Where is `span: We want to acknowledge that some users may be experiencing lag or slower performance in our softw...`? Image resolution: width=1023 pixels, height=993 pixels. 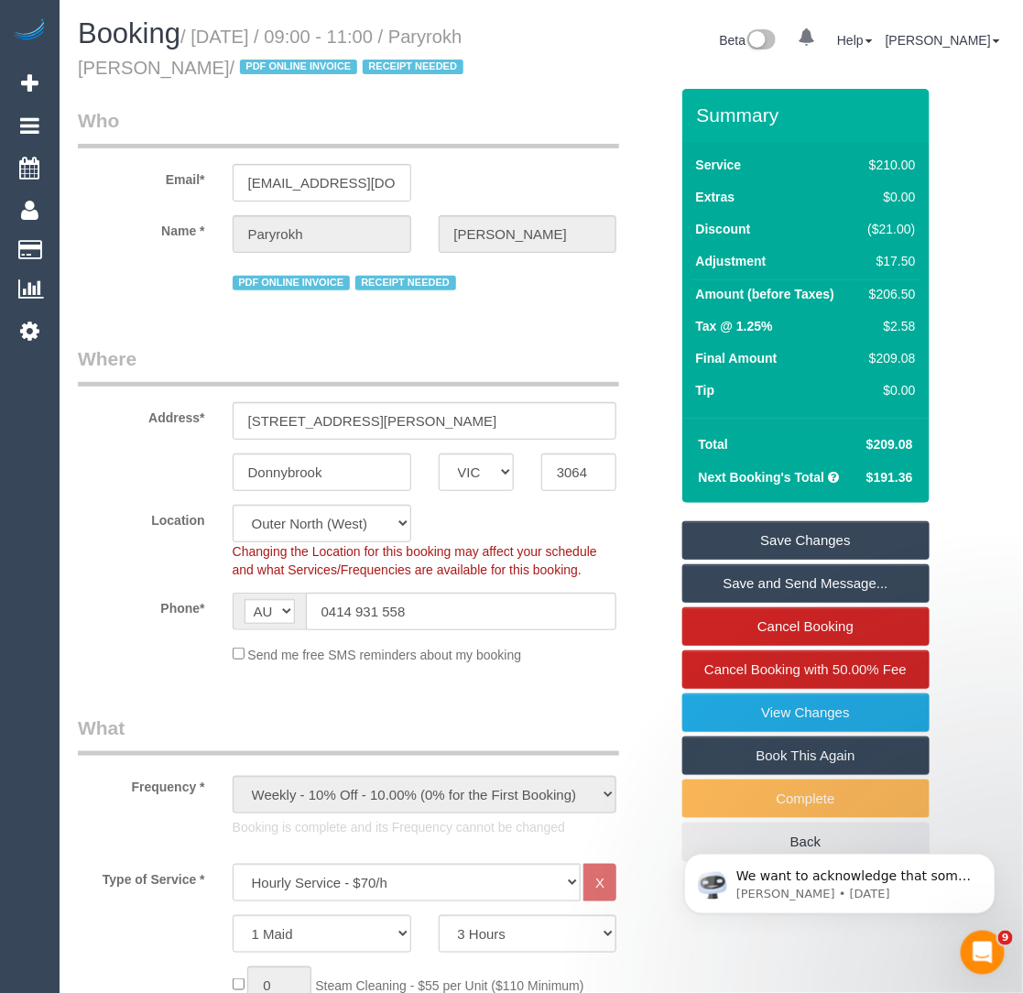
span: We want to acknowledge that some users may be experiencing lag or slower performance in our softw... is located at coordinates (197, 179).